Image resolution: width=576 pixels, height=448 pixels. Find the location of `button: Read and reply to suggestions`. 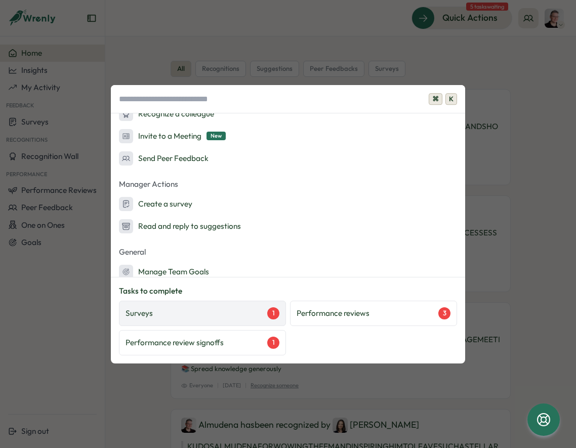

button: Read and reply to suggestions is located at coordinates (288, 226).